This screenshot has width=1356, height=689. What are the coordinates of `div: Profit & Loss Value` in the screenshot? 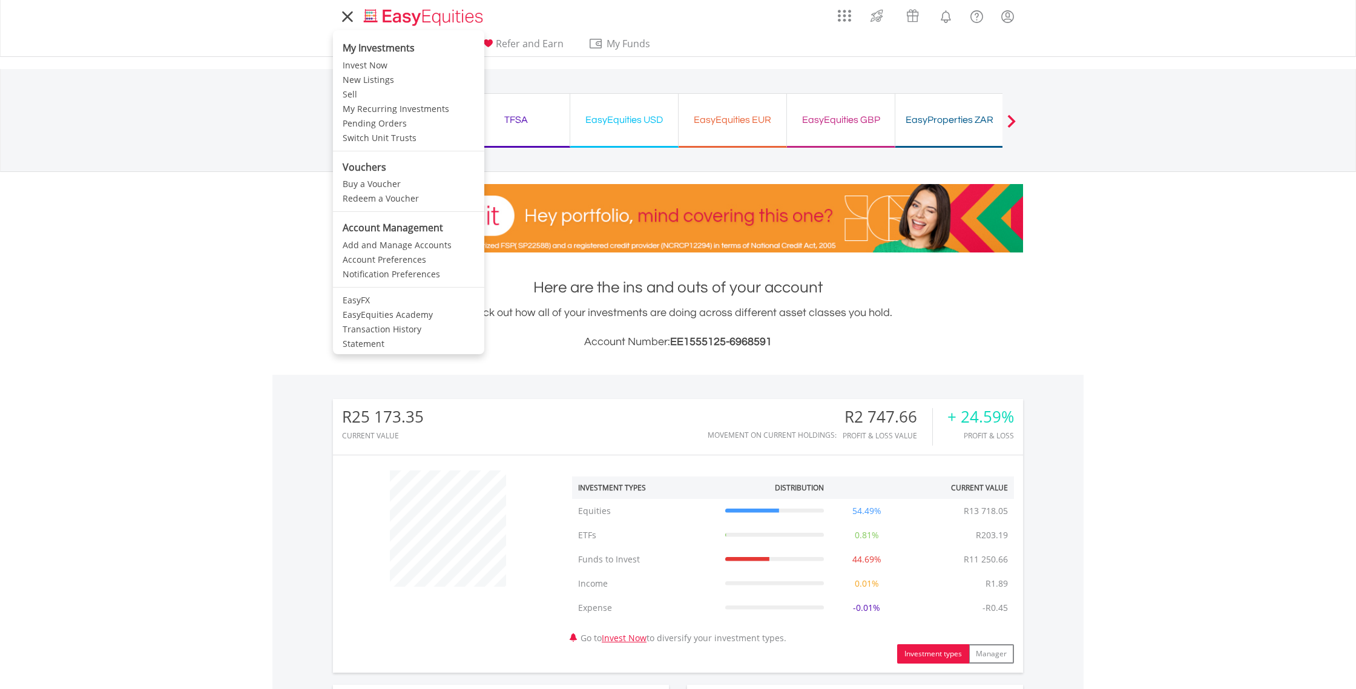 It's located at (887, 435).